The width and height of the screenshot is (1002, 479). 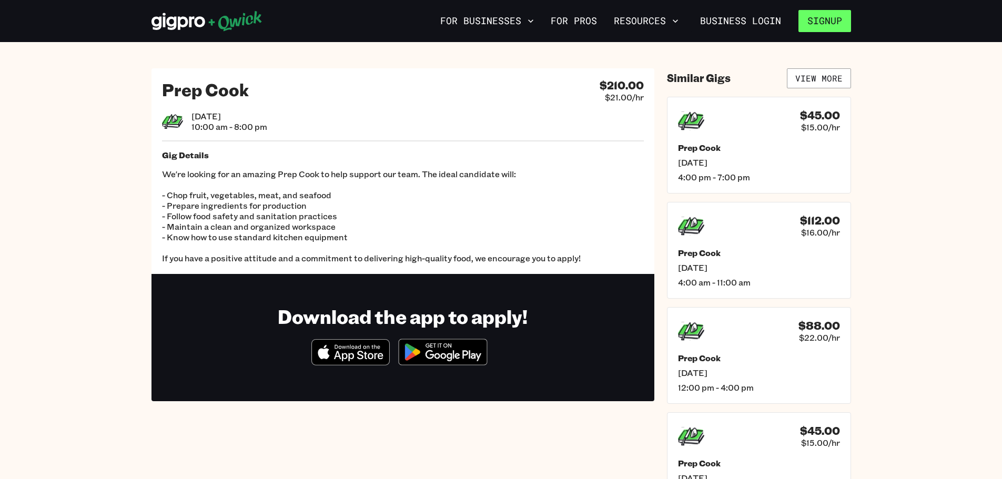 What do you see at coordinates (646, 21) in the screenshot?
I see `button: Resources` at bounding box center [646, 21].